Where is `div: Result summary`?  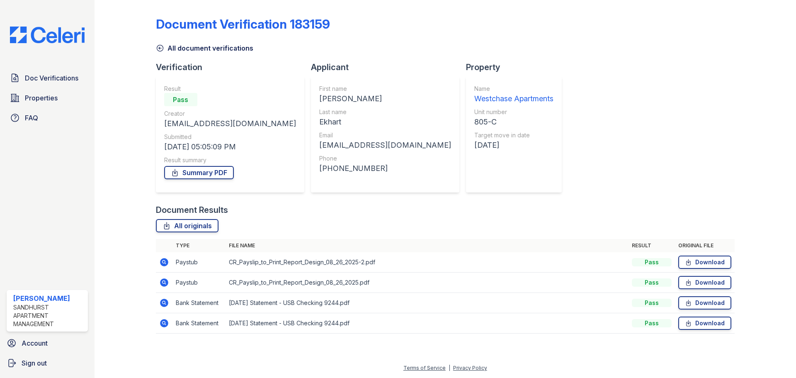
div: Result summary is located at coordinates (230, 160).